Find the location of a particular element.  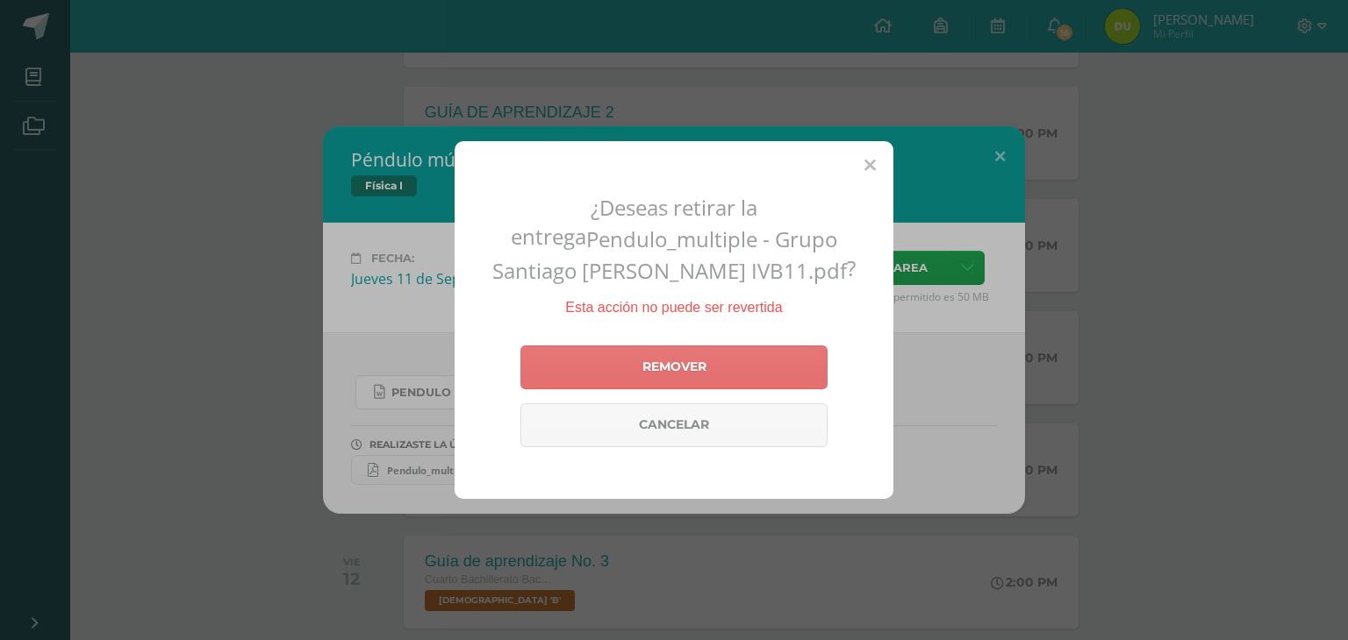

a: Cancelar is located at coordinates (674, 426).